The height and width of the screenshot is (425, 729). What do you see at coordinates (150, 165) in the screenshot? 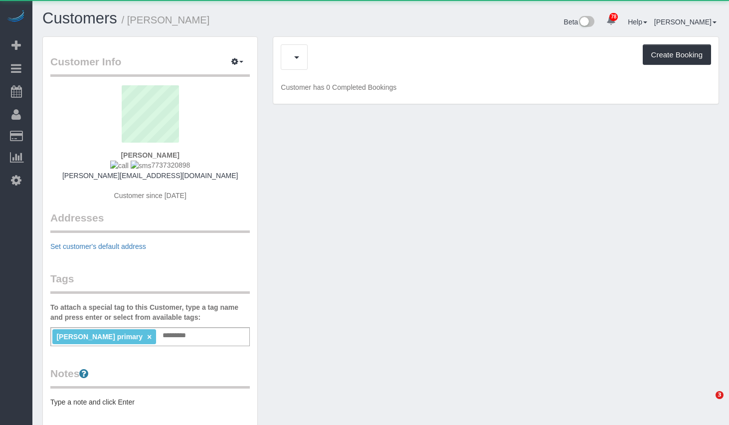
I see `span: 7737320898` at bounding box center [150, 165].